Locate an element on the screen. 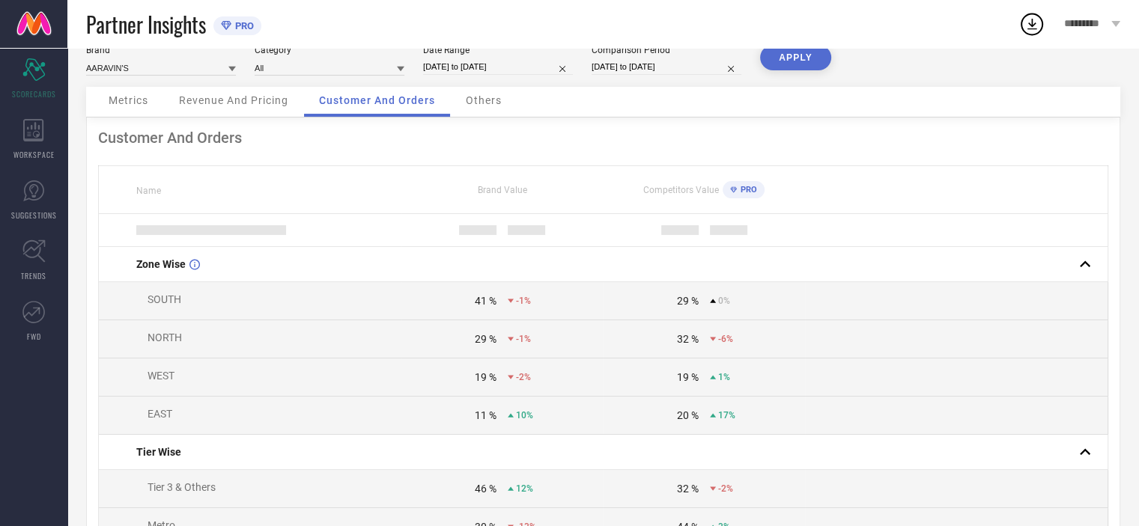 The width and height of the screenshot is (1139, 526). button: APPLY is located at coordinates (795, 58).